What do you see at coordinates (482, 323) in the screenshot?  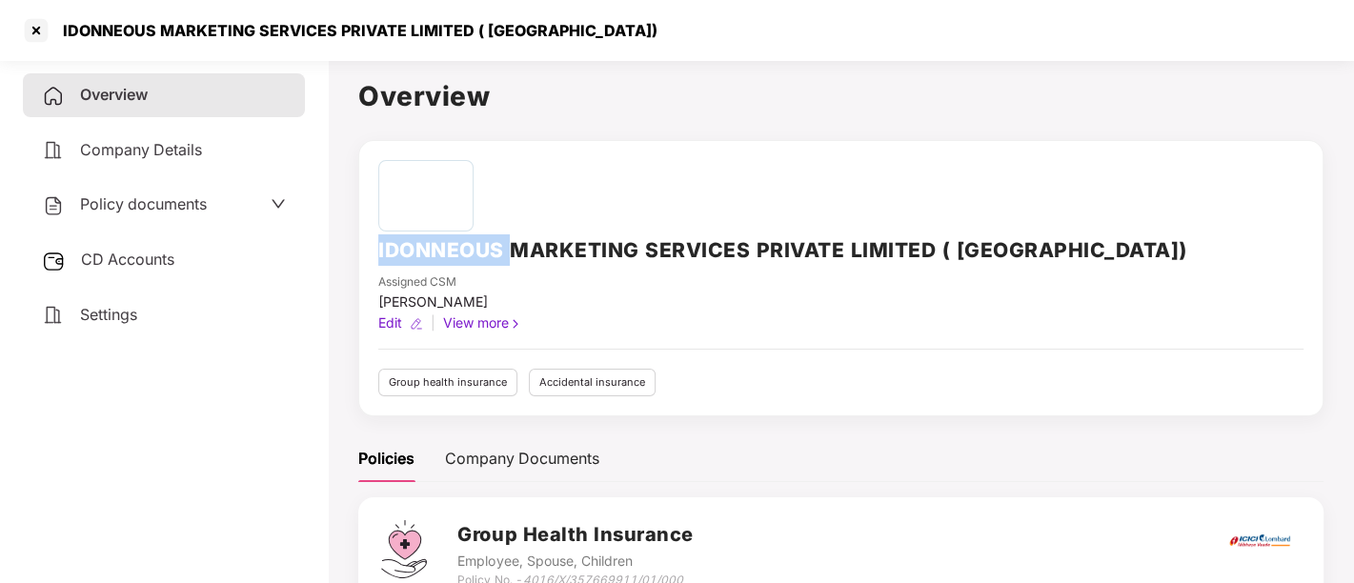 I see `div: View more` at bounding box center [482, 323].